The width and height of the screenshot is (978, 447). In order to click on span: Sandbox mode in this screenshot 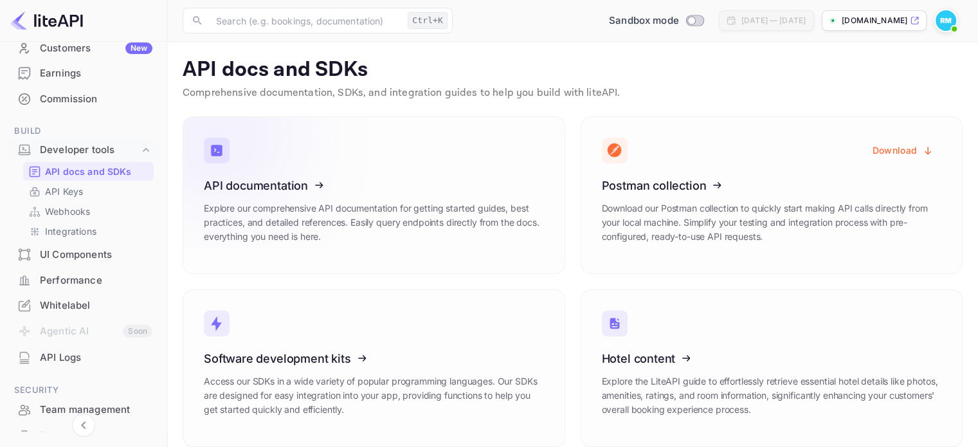, I will do `click(644, 21)`.